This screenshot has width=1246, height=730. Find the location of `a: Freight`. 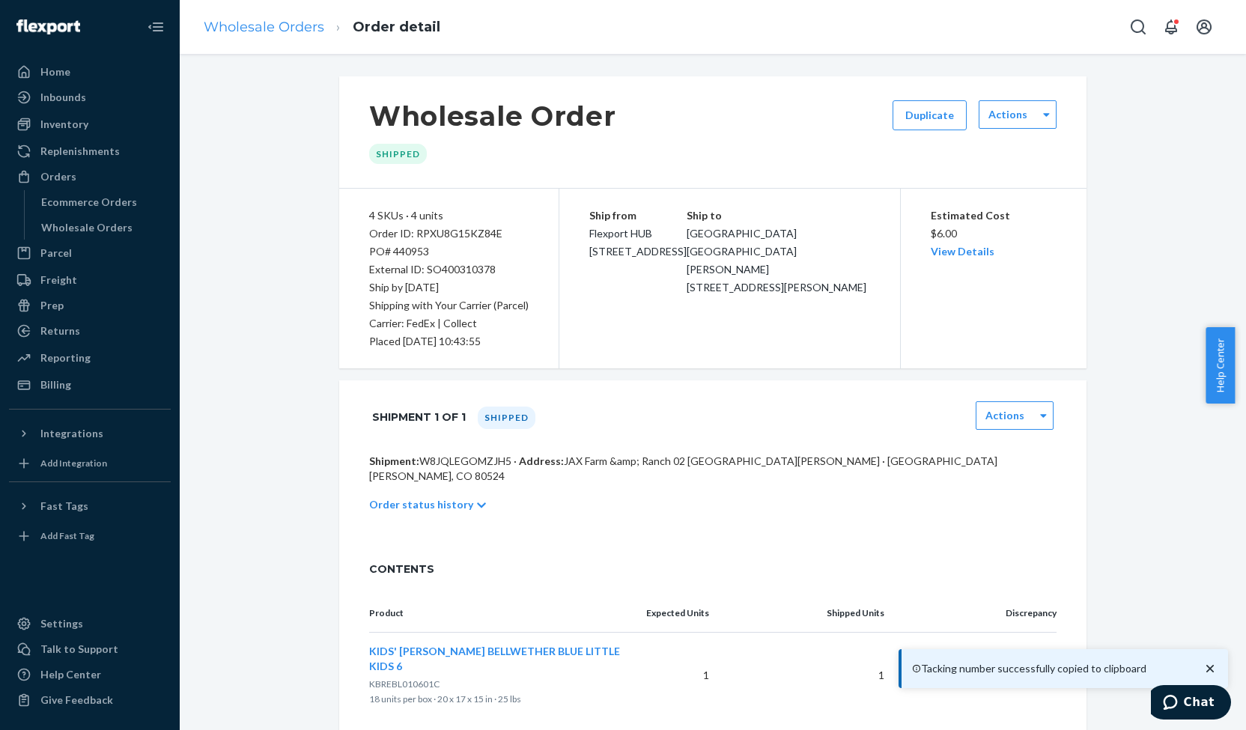

a: Freight is located at coordinates (90, 280).